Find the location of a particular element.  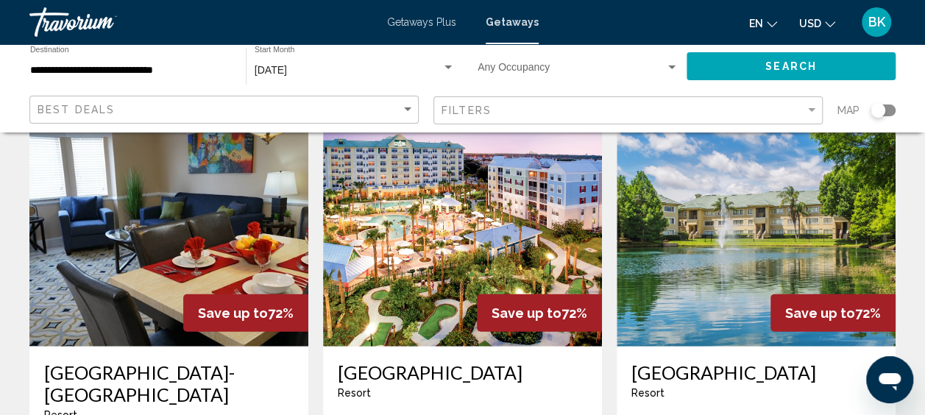

span: Getaways is located at coordinates (512, 22).